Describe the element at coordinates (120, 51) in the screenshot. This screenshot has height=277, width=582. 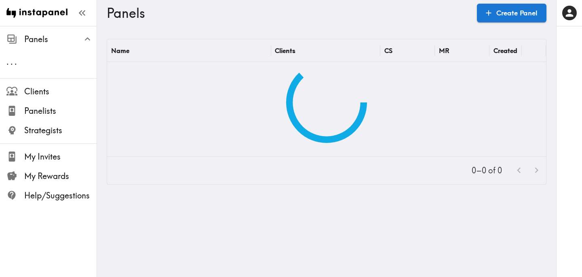
I see `div: Name` at that location.